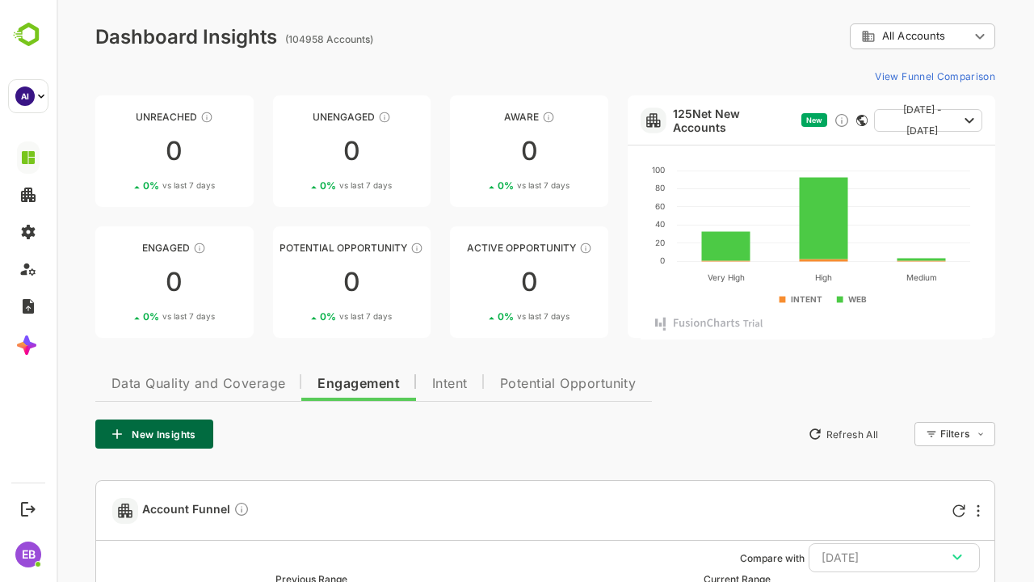  I want to click on a: EngagedThese accounts are warm, further nurturing would qualify them to MQAs00%vs last 7 days, so click(118, 282).